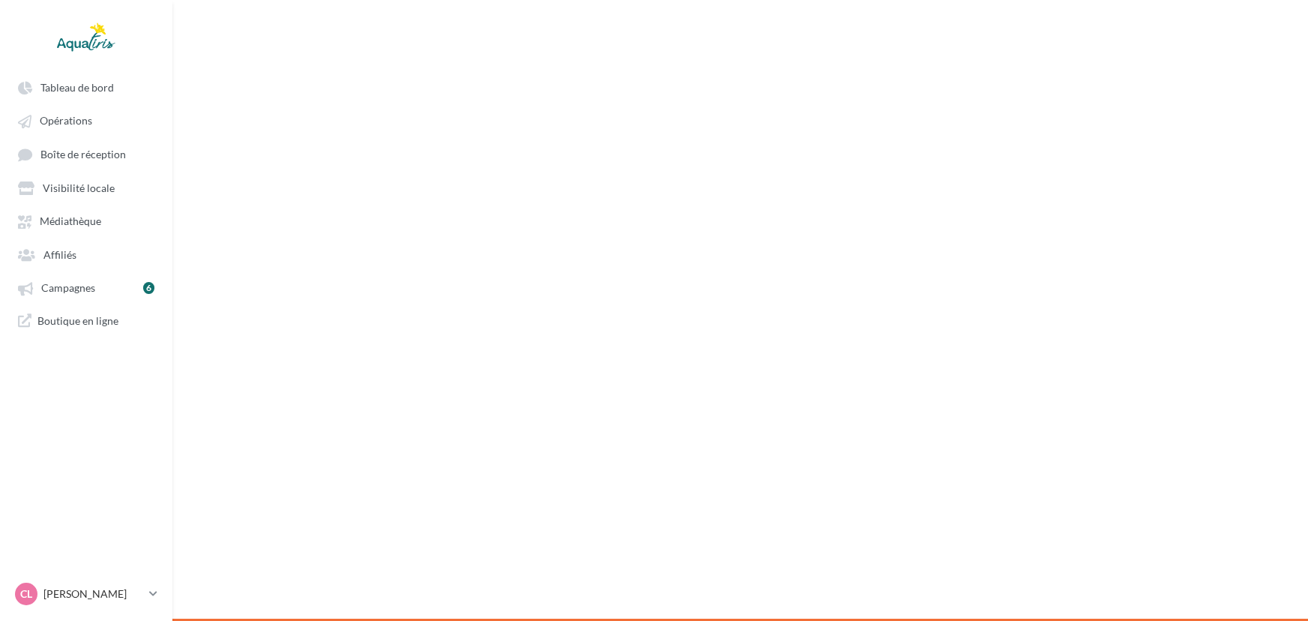 The height and width of the screenshot is (621, 1308). What do you see at coordinates (86, 187) in the screenshot?
I see `a: Visibilité locale` at bounding box center [86, 187].